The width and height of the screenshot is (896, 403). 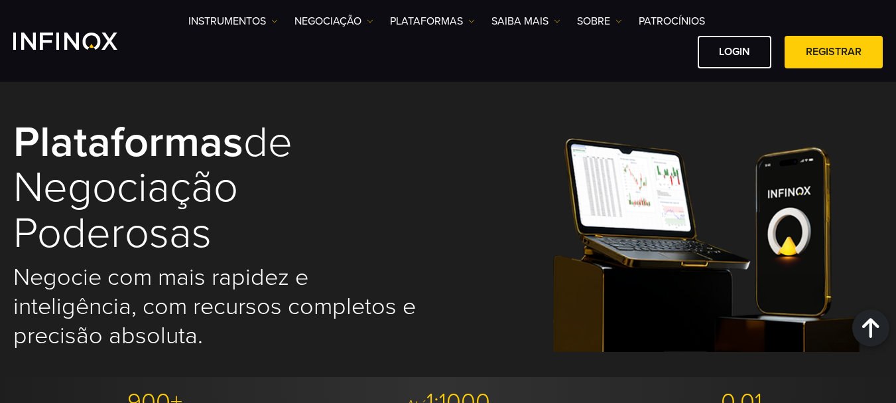 I want to click on h2: Negocie com mais rapidez e inteligência, com recursos completos e precisão absoluta., so click(x=222, y=307).